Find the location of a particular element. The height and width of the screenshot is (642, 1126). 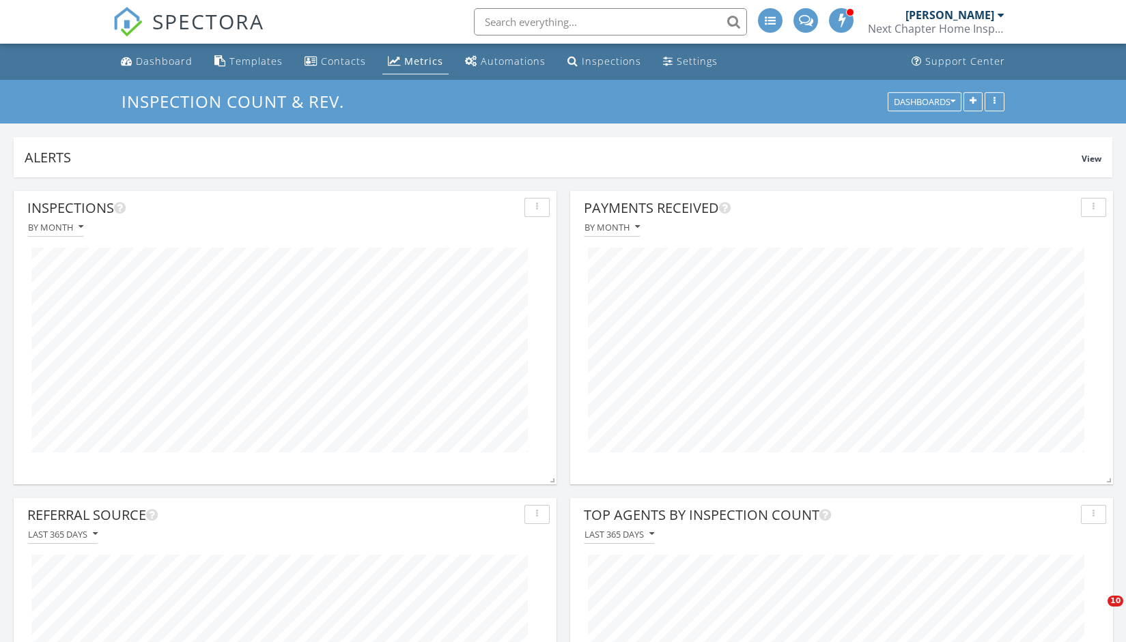

div: Payments Received is located at coordinates (829, 208).